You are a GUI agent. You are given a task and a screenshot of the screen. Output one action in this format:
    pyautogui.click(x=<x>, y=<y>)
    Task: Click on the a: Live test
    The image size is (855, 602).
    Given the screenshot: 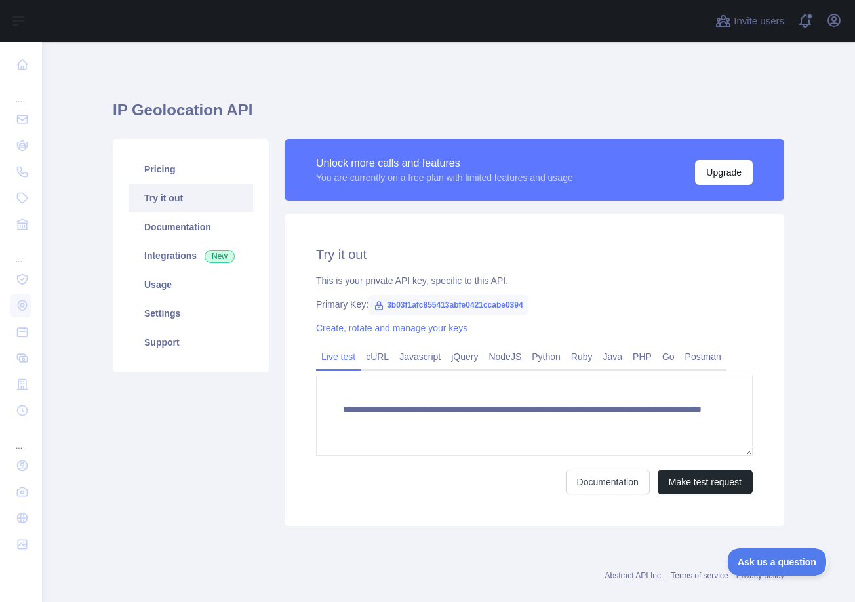 What is the action you would take?
    pyautogui.click(x=338, y=357)
    